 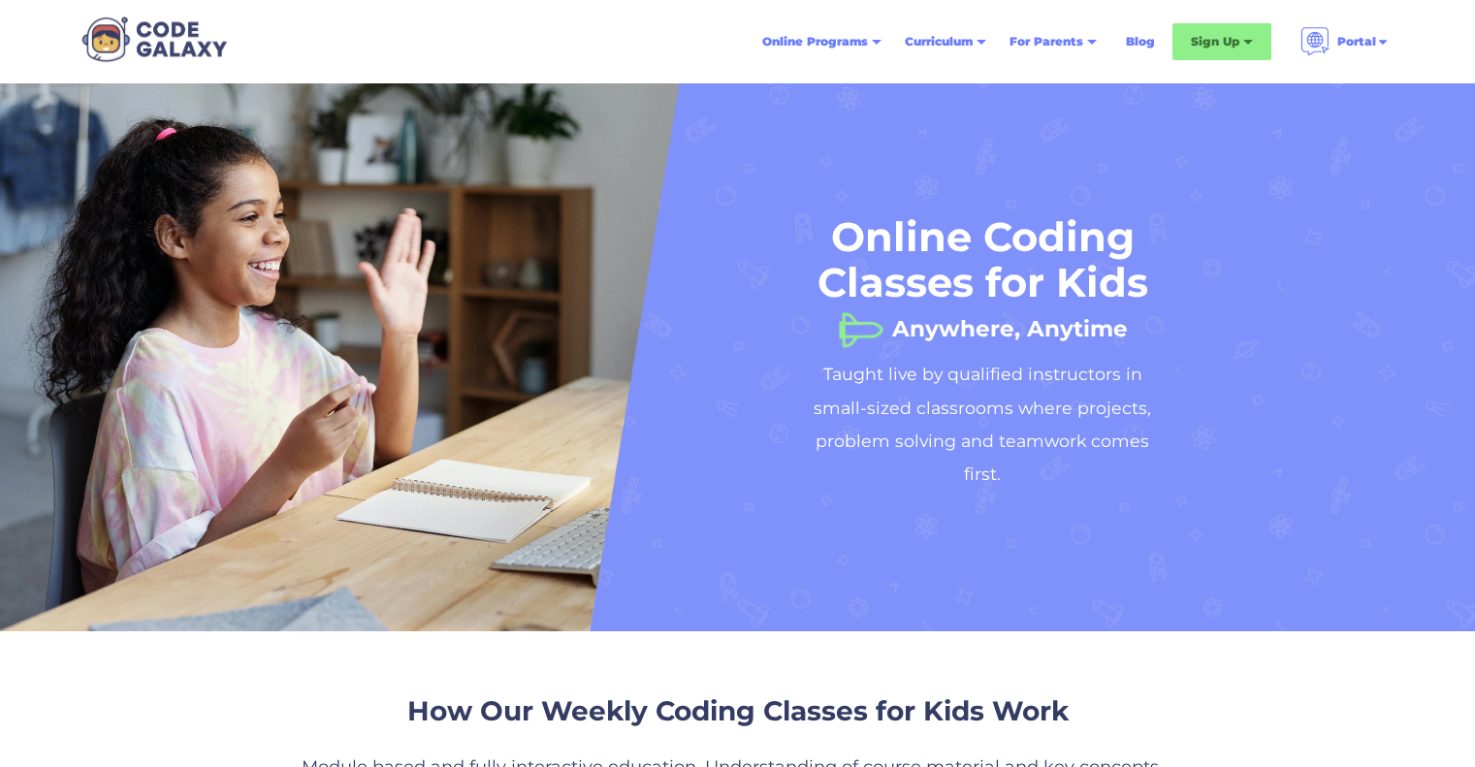 What do you see at coordinates (1010, 319) in the screenshot?
I see `h1: Anywhere, Anytime` at bounding box center [1010, 319].